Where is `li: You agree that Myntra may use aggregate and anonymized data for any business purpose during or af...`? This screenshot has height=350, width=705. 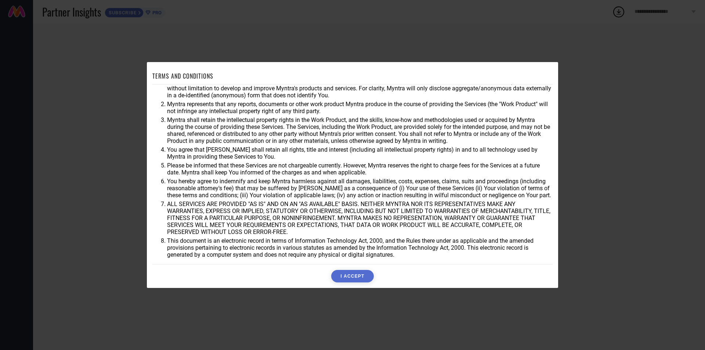 li: You agree that Myntra may use aggregate and anonymized data for any business purpose during or af... is located at coordinates (360, 88).